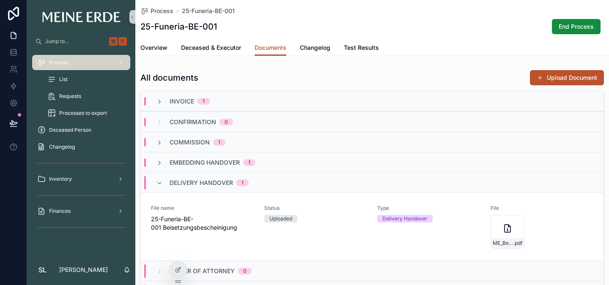 This screenshot has width=609, height=285. What do you see at coordinates (123, 41) in the screenshot?
I see `span: K` at bounding box center [123, 41].